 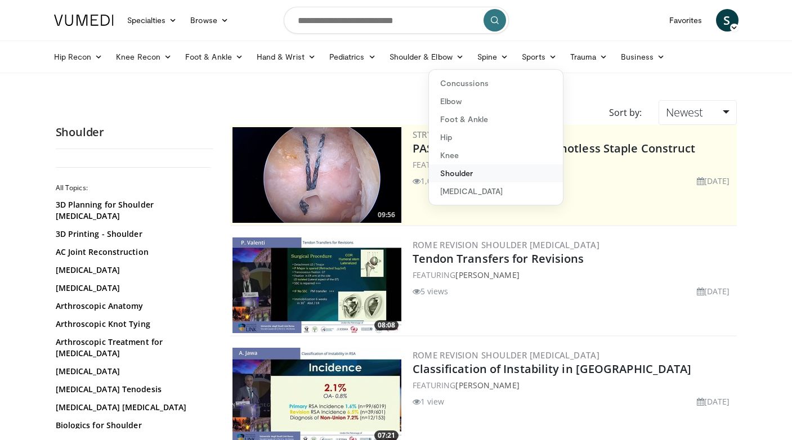 I want to click on a: 09:56, so click(x=317, y=175).